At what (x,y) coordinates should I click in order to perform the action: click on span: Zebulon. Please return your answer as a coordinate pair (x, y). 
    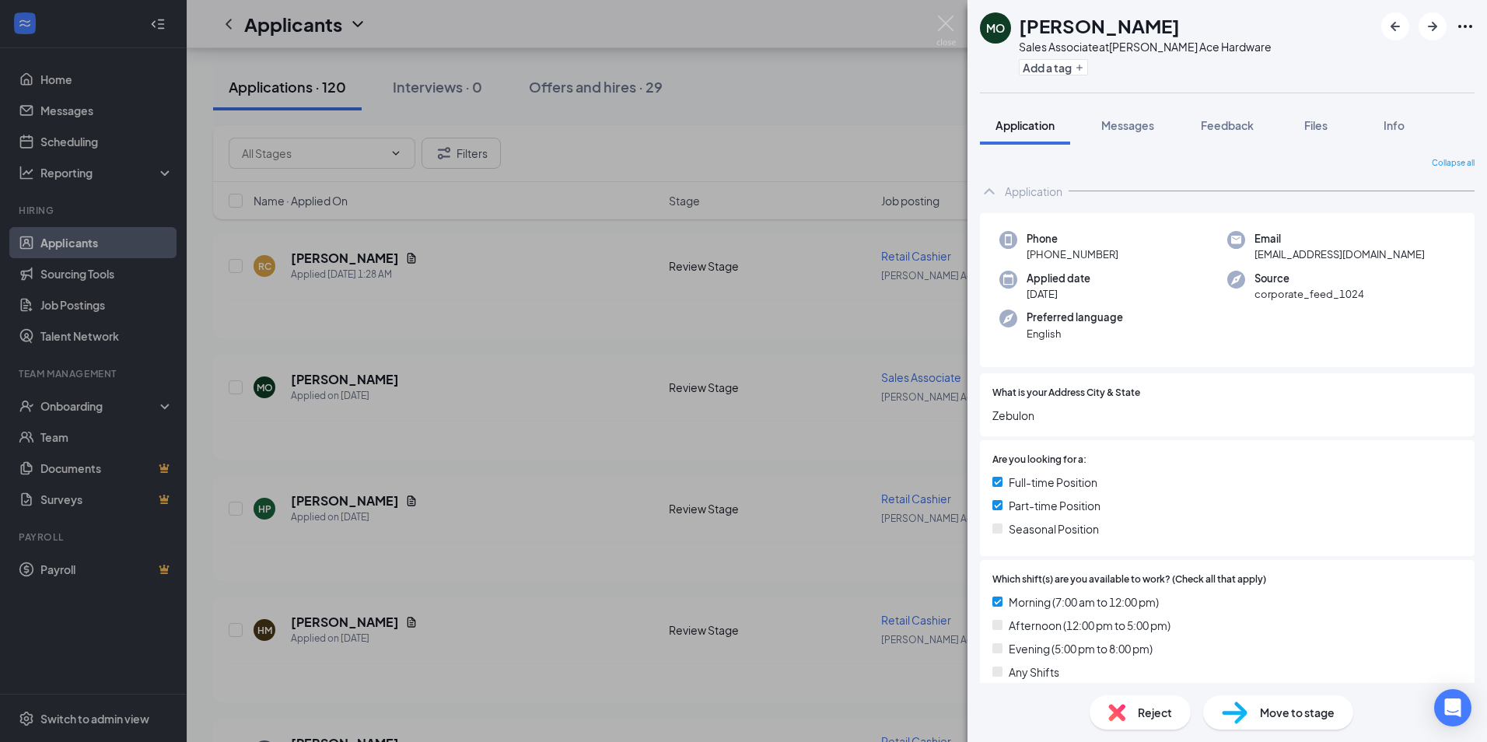
    Looking at the image, I should click on (1227, 415).